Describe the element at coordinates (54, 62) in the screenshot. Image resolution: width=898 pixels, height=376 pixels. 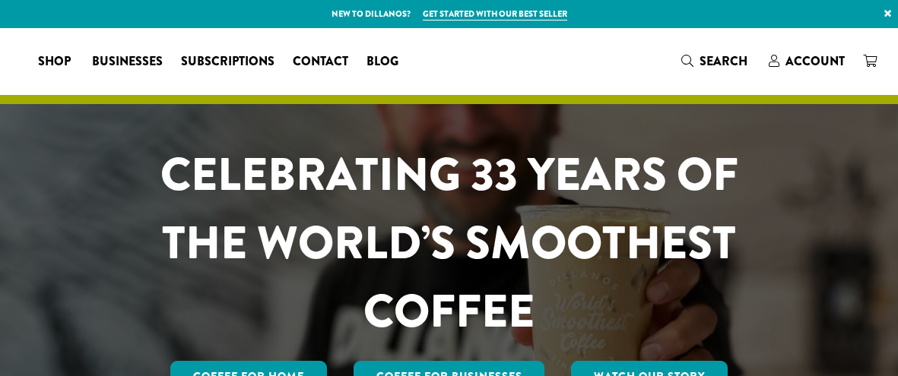
I see `span: Shop` at that location.